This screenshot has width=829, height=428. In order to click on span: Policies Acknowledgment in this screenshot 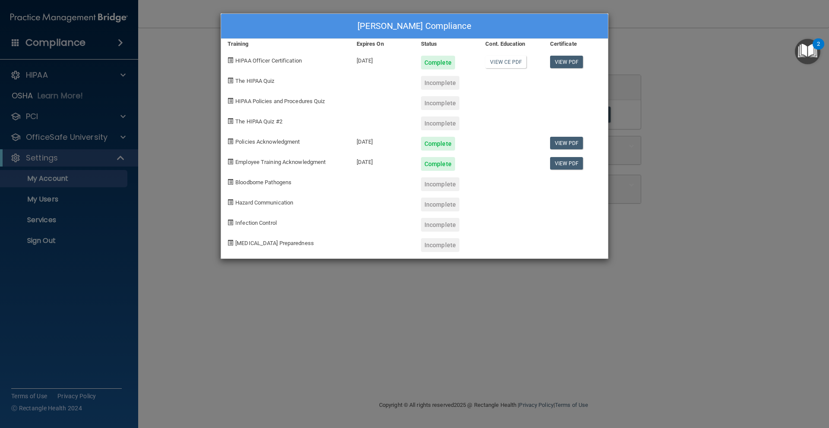, I will do `click(267, 142)`.